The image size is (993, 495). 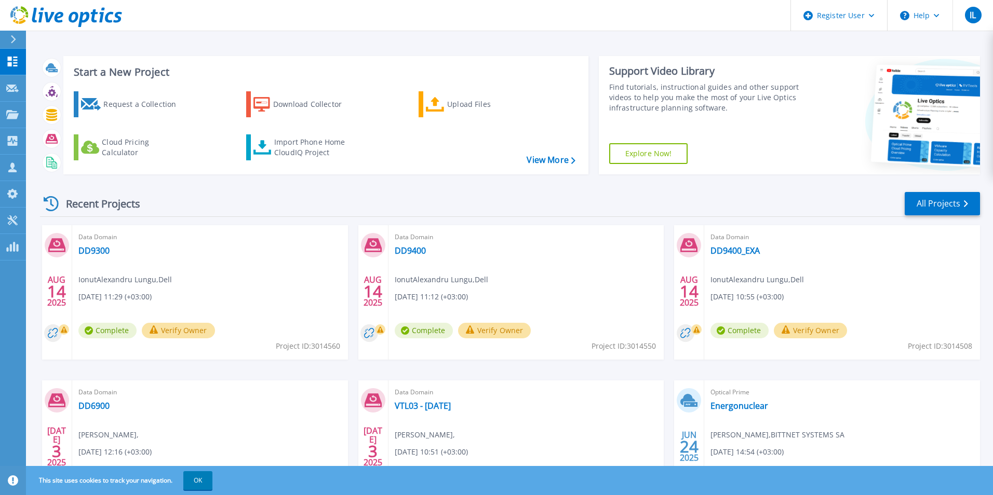 I want to click on a: View More, so click(x=550, y=160).